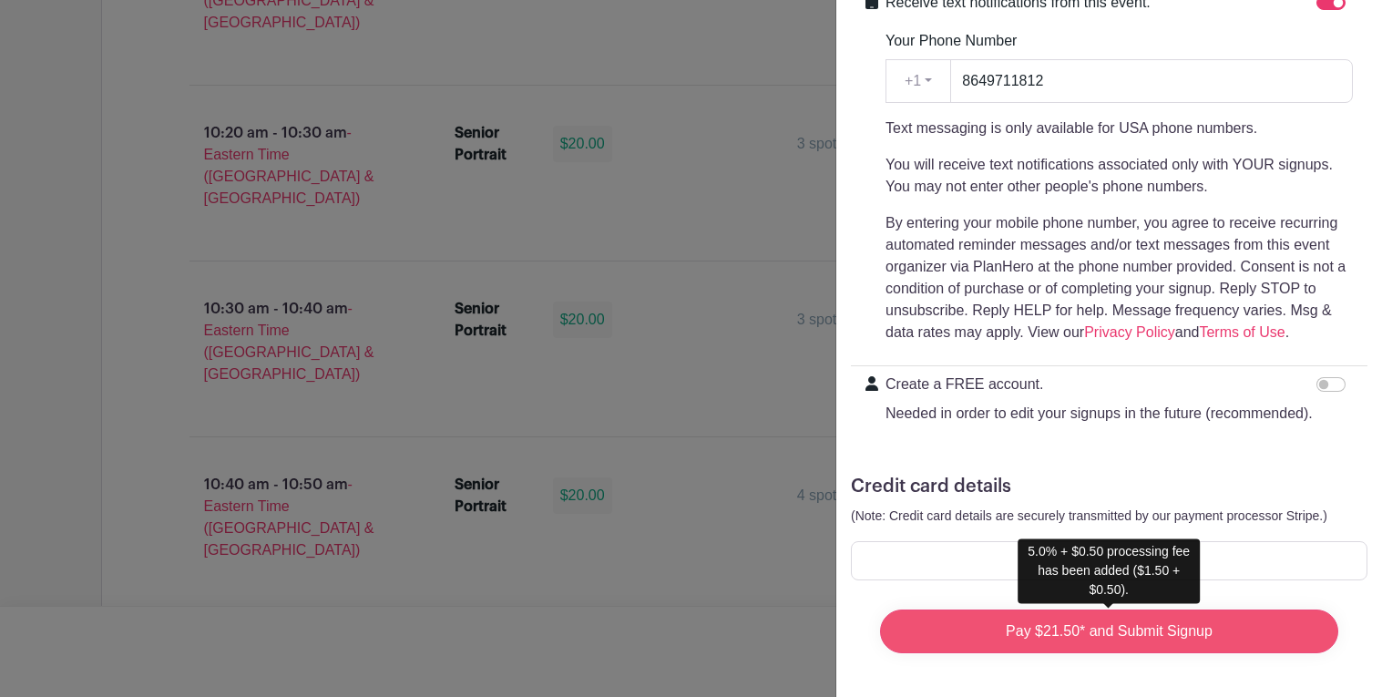 Image resolution: width=1382 pixels, height=697 pixels. I want to click on h5: Credit card details, so click(1109, 486).